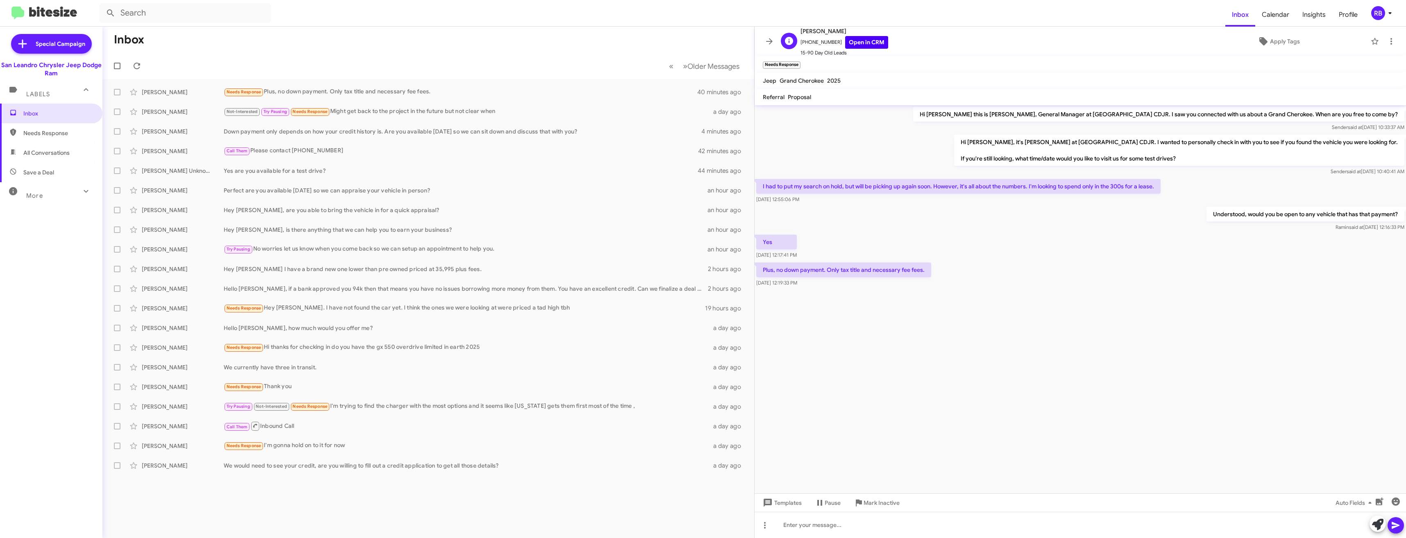 The image size is (1406, 538). What do you see at coordinates (781, 503) in the screenshot?
I see `button: Templates` at bounding box center [781, 503].